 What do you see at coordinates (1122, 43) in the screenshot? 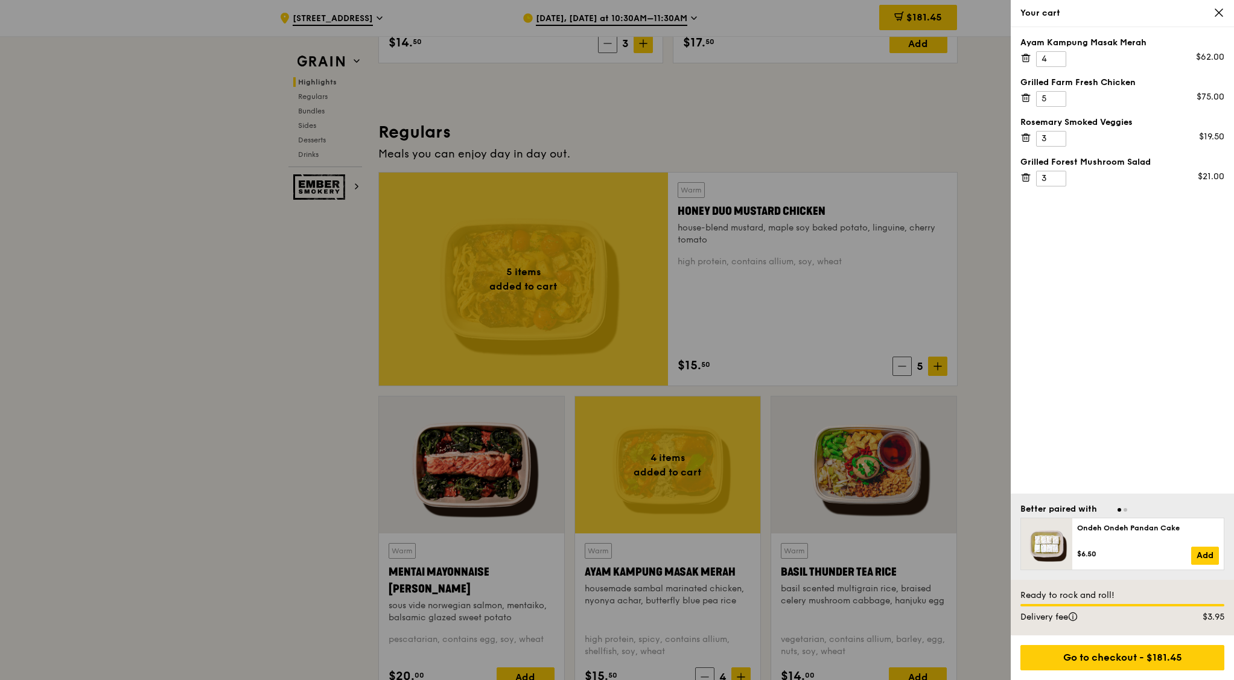
I see `div: Ayam Kampung Masak Merah` at bounding box center [1122, 43].